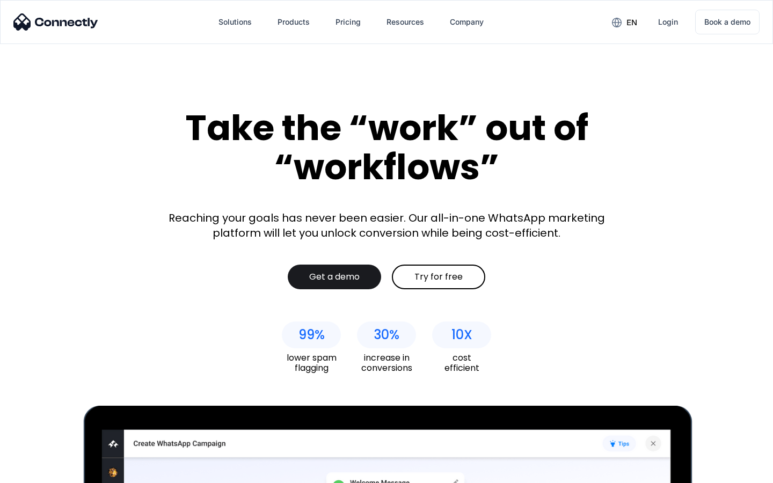 The width and height of the screenshot is (773, 483). What do you see at coordinates (727, 22) in the screenshot?
I see `a: Book a demo` at bounding box center [727, 22].